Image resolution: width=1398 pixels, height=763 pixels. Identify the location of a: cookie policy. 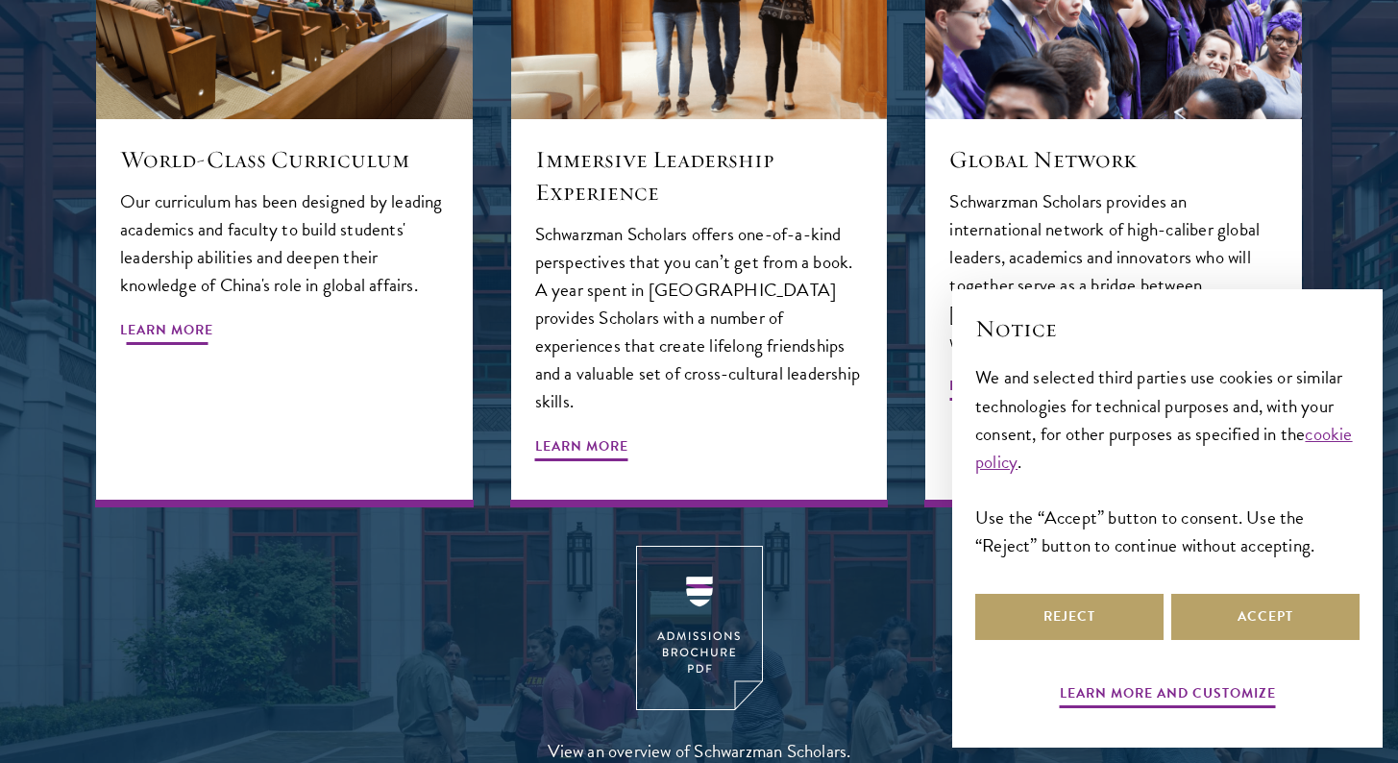
(1164, 448).